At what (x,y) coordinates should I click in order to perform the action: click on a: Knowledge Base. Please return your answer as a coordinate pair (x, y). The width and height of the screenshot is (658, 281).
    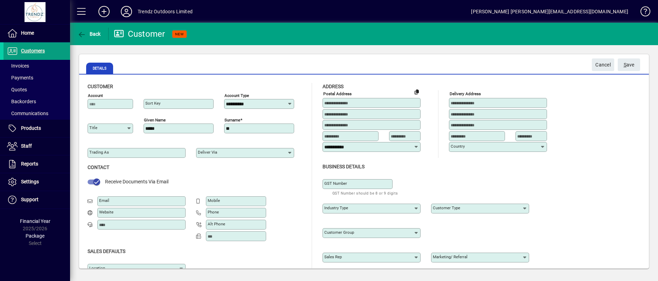
    Looking at the image, I should click on (642, 13).